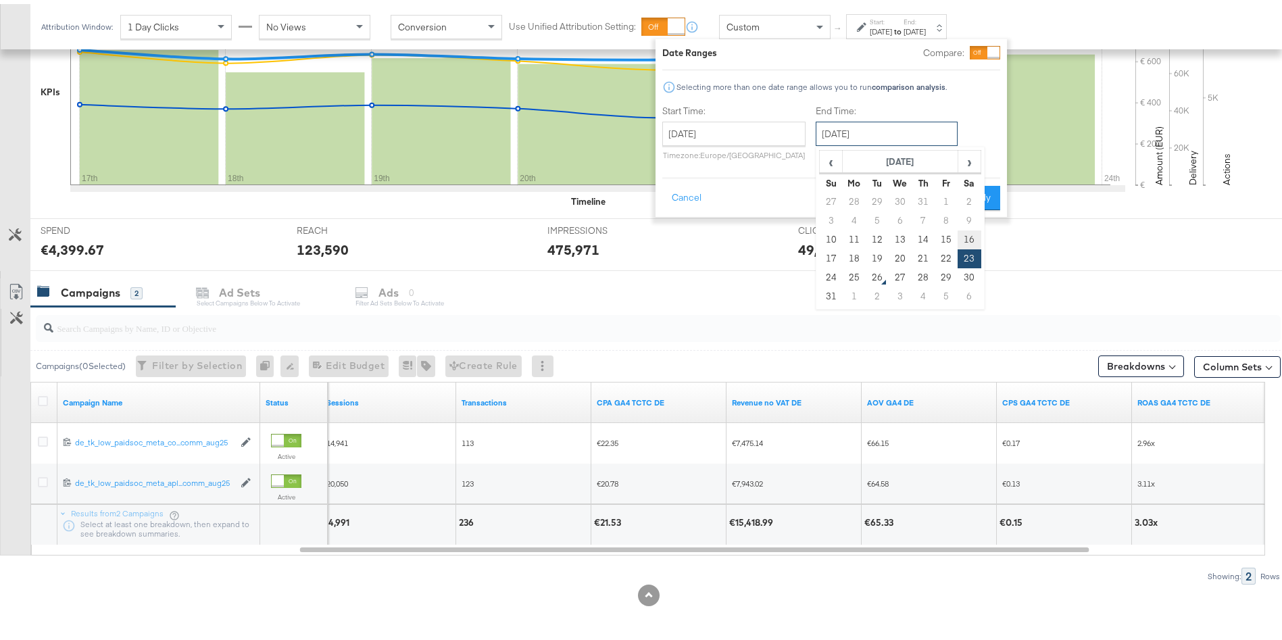  Describe the element at coordinates (854, 293) in the screenshot. I see `td: 1` at that location.